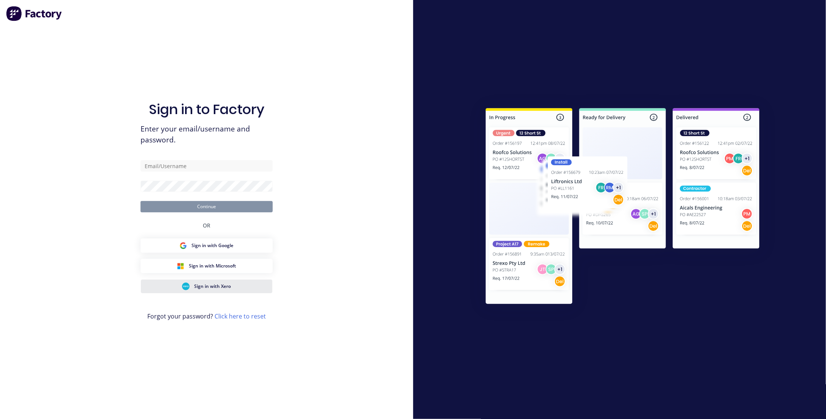 This screenshot has height=419, width=826. Describe the element at coordinates (206, 316) in the screenshot. I see `span: Forgot your password?` at that location.